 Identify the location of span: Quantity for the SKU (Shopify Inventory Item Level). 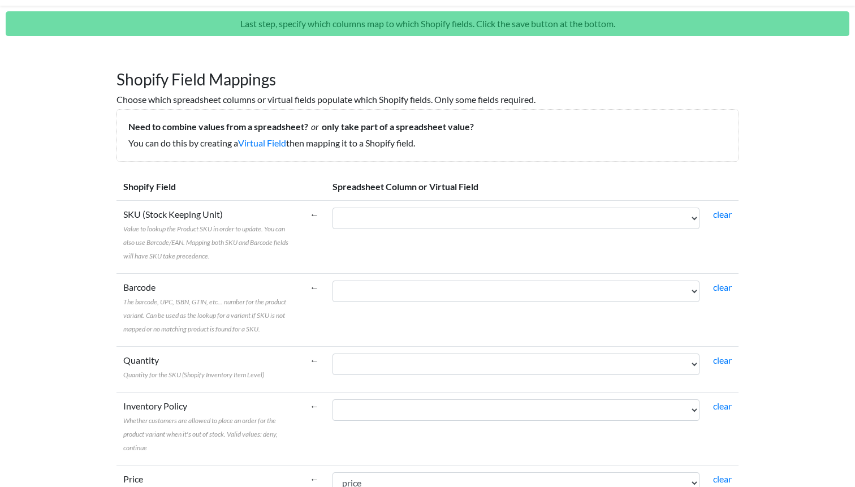
(193, 374).